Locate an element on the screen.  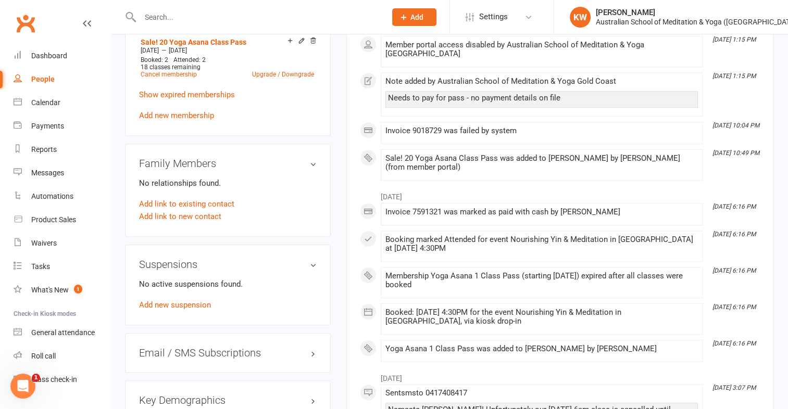
a: What's New1 is located at coordinates (61, 290).